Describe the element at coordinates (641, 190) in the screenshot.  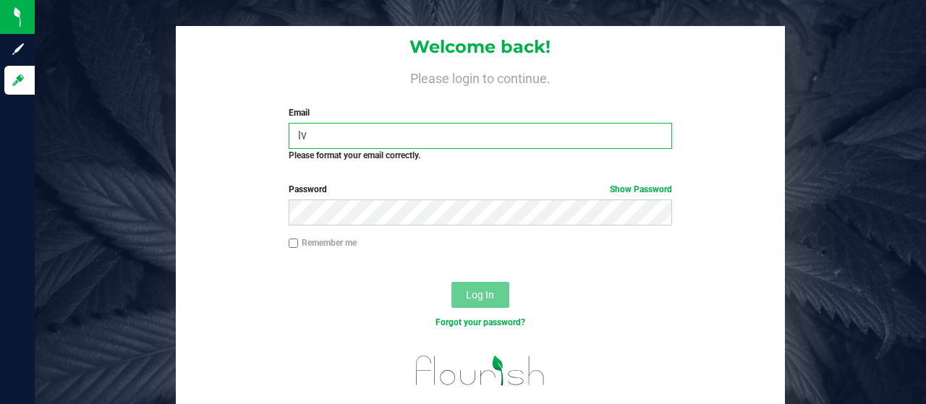
I see `a: Show Password` at that location.